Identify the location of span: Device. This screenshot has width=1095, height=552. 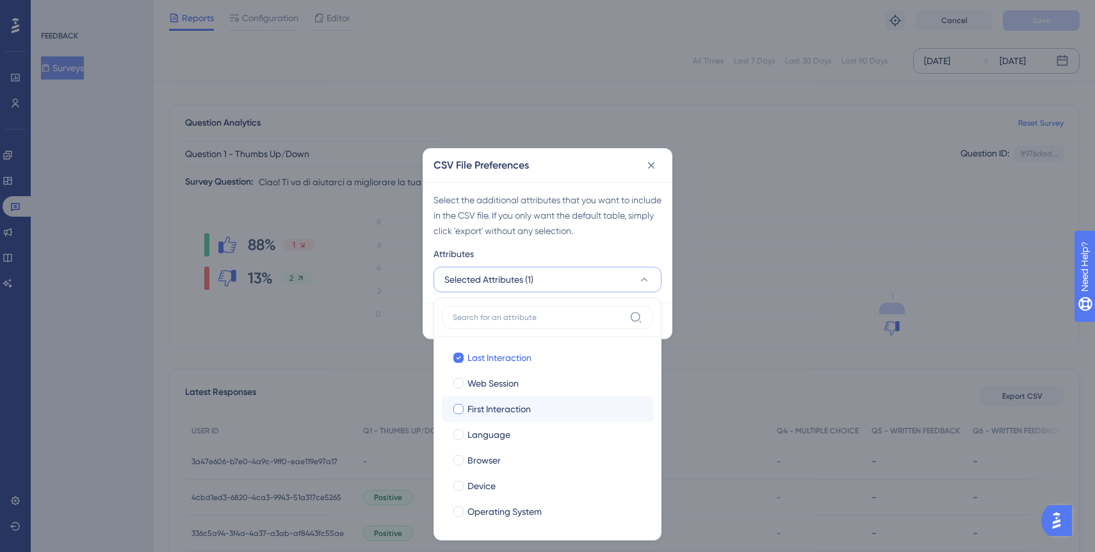
(482, 486).